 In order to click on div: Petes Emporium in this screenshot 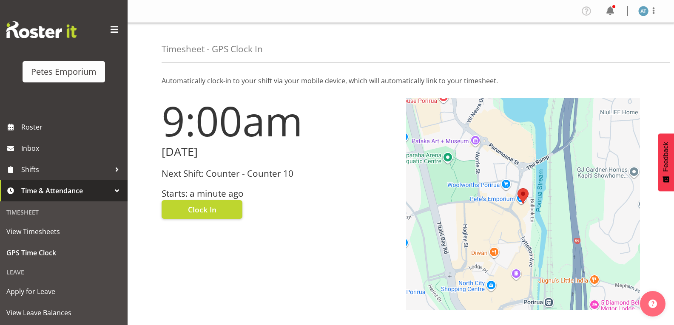, I will do `click(64, 72)`.